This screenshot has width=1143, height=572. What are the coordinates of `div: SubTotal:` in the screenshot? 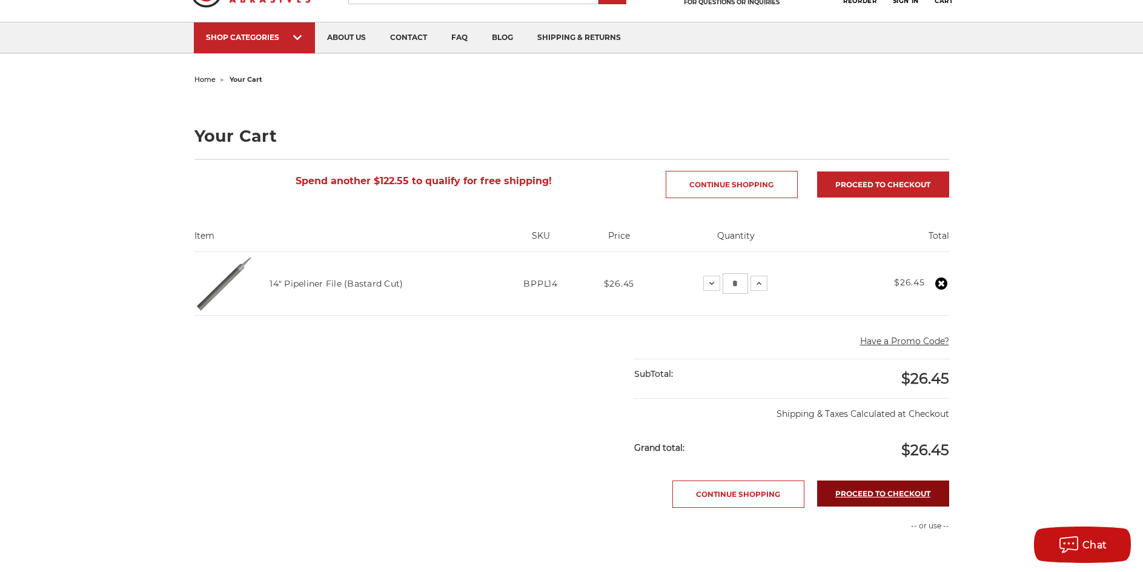 It's located at (713, 374).